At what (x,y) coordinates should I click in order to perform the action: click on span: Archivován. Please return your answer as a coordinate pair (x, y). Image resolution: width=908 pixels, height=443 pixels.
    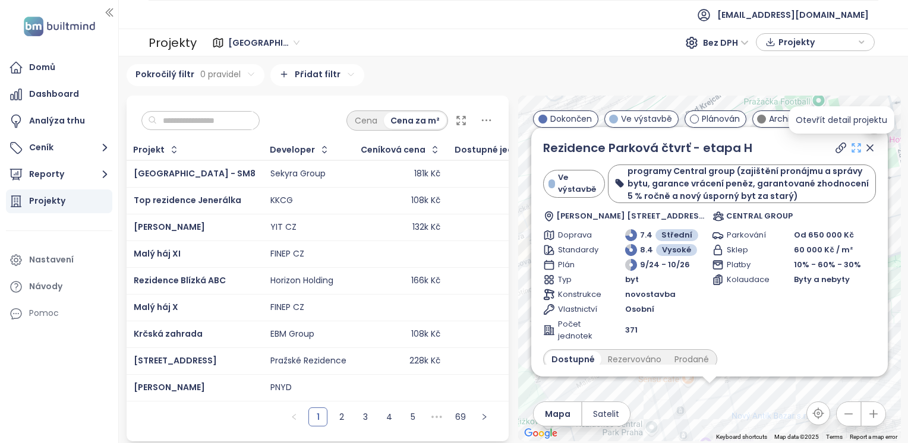
    Looking at the image, I should click on (792, 119).